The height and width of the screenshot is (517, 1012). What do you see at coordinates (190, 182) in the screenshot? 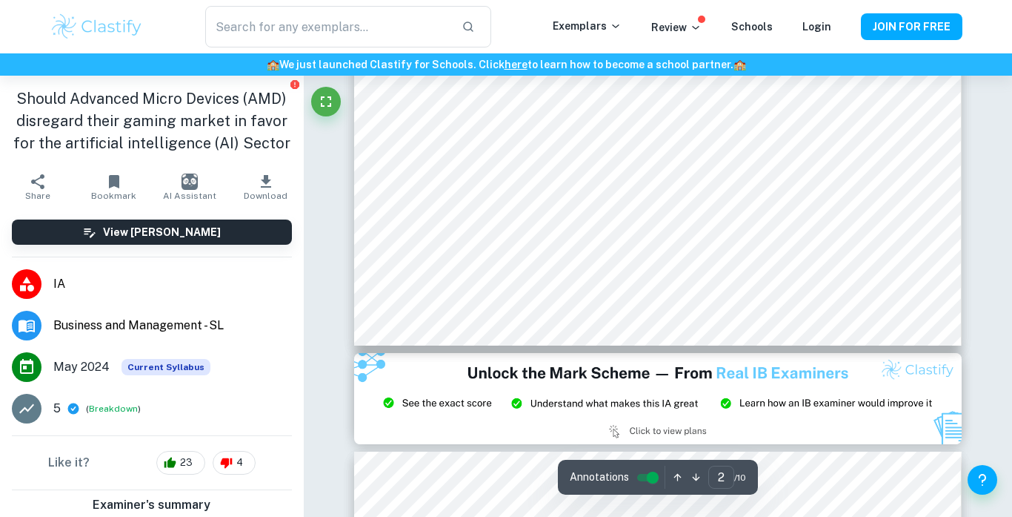
I see `img: AI Assistant` at bounding box center [190, 182].